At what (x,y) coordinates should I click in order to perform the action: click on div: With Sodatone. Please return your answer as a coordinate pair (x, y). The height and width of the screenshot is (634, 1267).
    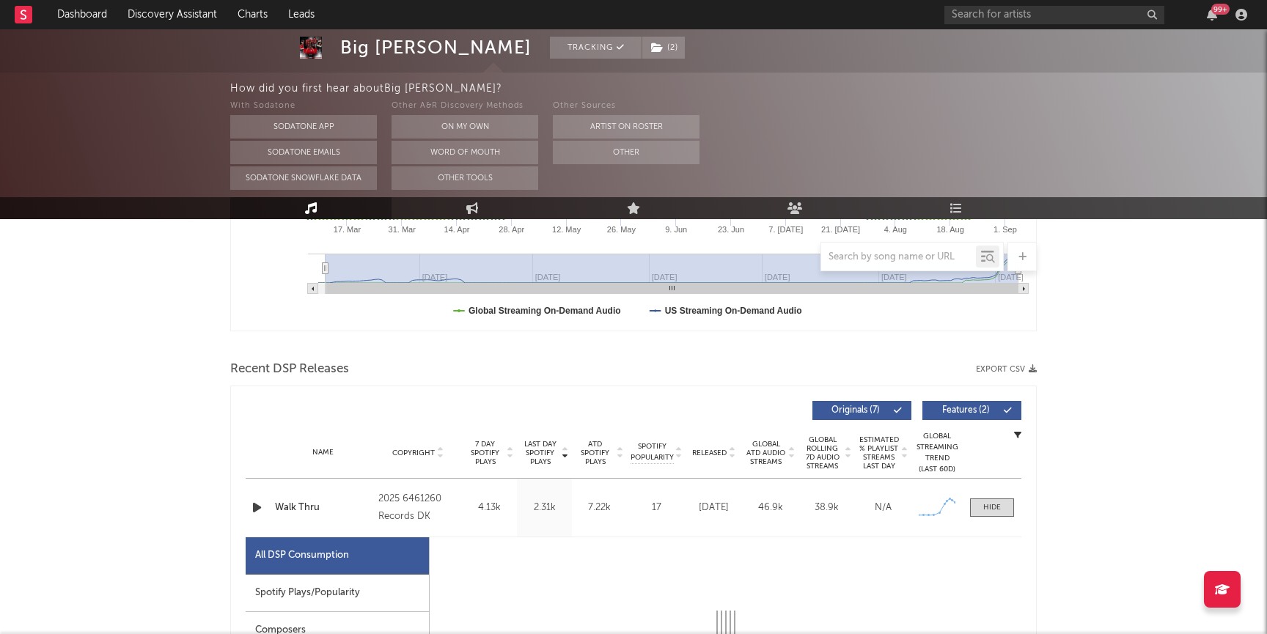
    Looking at the image, I should click on (304, 106).